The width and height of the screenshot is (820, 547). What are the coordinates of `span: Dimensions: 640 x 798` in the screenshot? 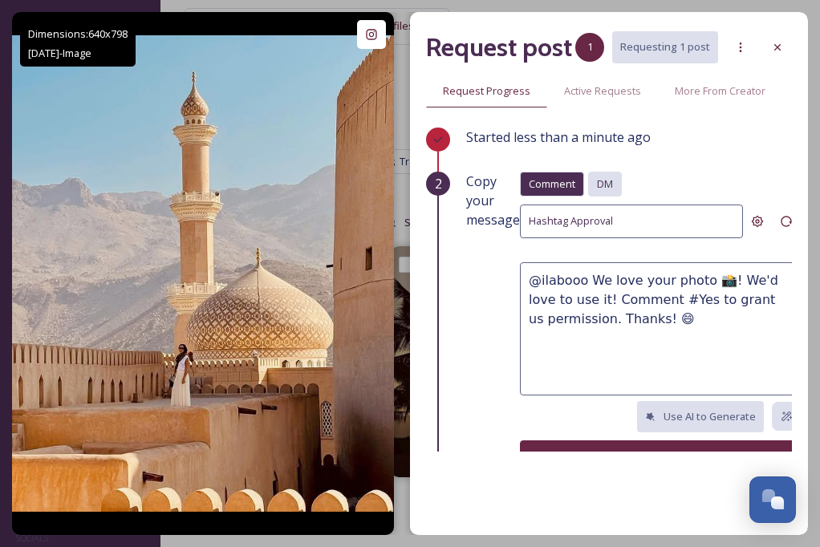 It's located at (78, 34).